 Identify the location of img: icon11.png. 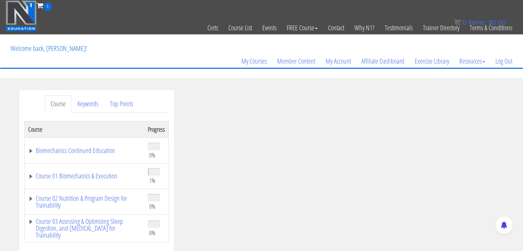
(458, 22).